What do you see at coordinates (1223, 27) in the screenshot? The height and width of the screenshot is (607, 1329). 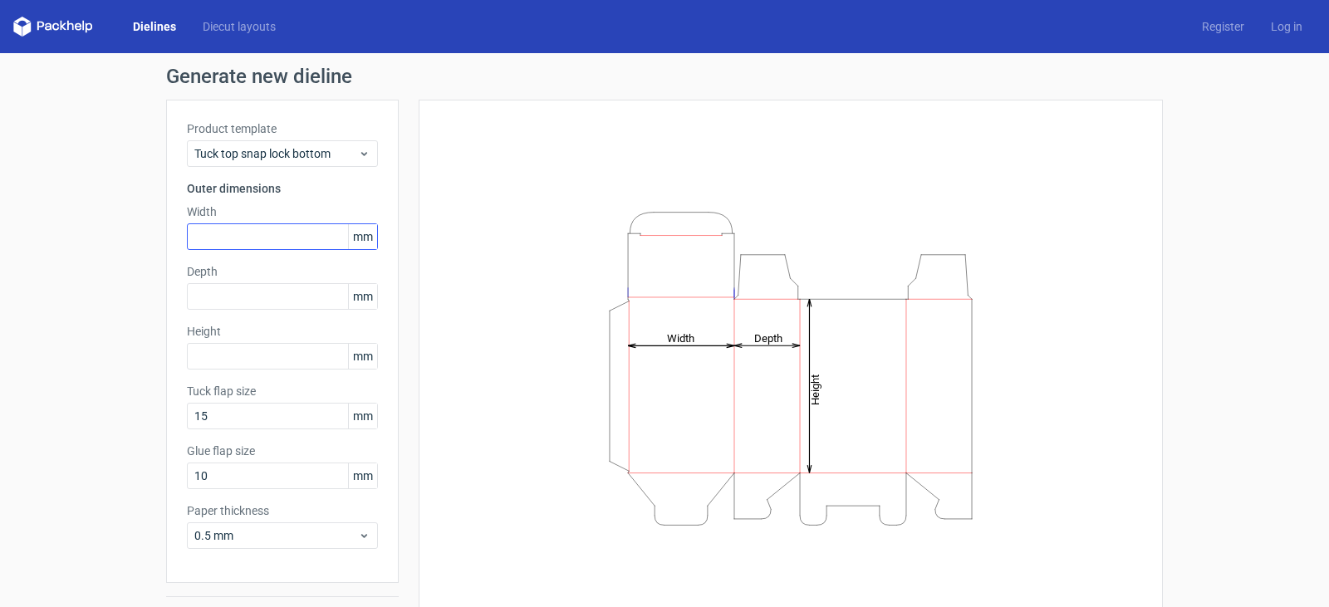 I see `a: Register` at bounding box center [1223, 27].